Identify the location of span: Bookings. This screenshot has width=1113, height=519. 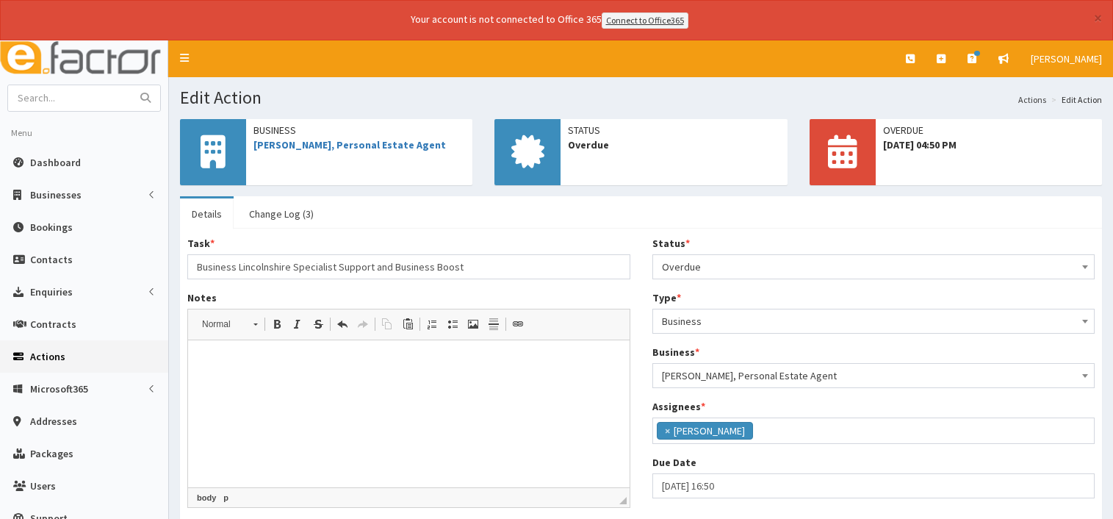
(51, 227).